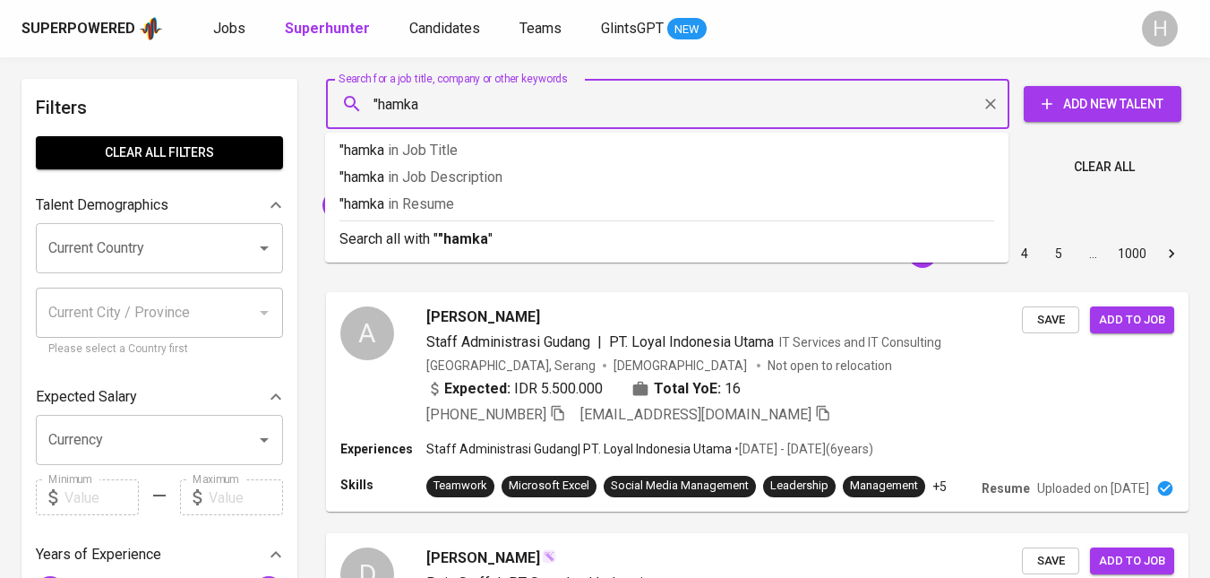 This screenshot has width=1210, height=578. What do you see at coordinates (159, 152) in the screenshot?
I see `button: Clear All filters` at bounding box center [159, 152].